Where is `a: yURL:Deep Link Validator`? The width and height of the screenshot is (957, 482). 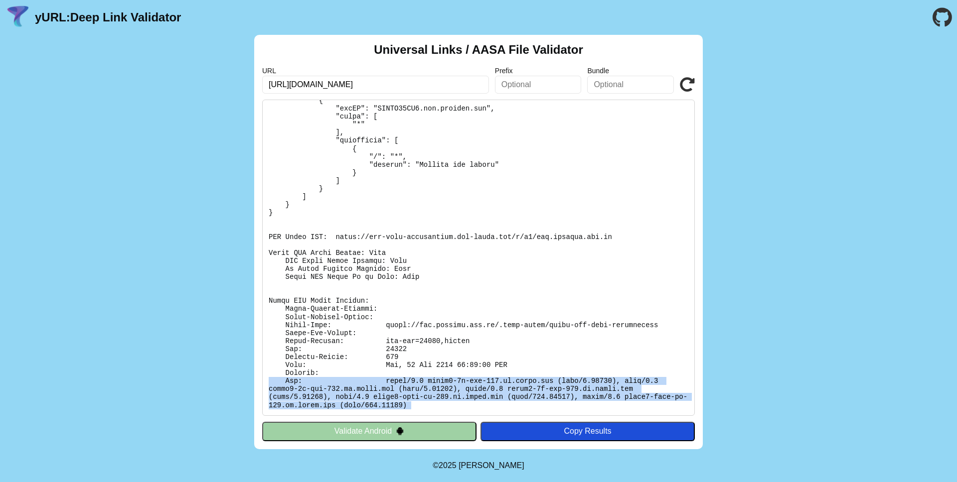
a: yURL:Deep Link Validator is located at coordinates (108, 17).